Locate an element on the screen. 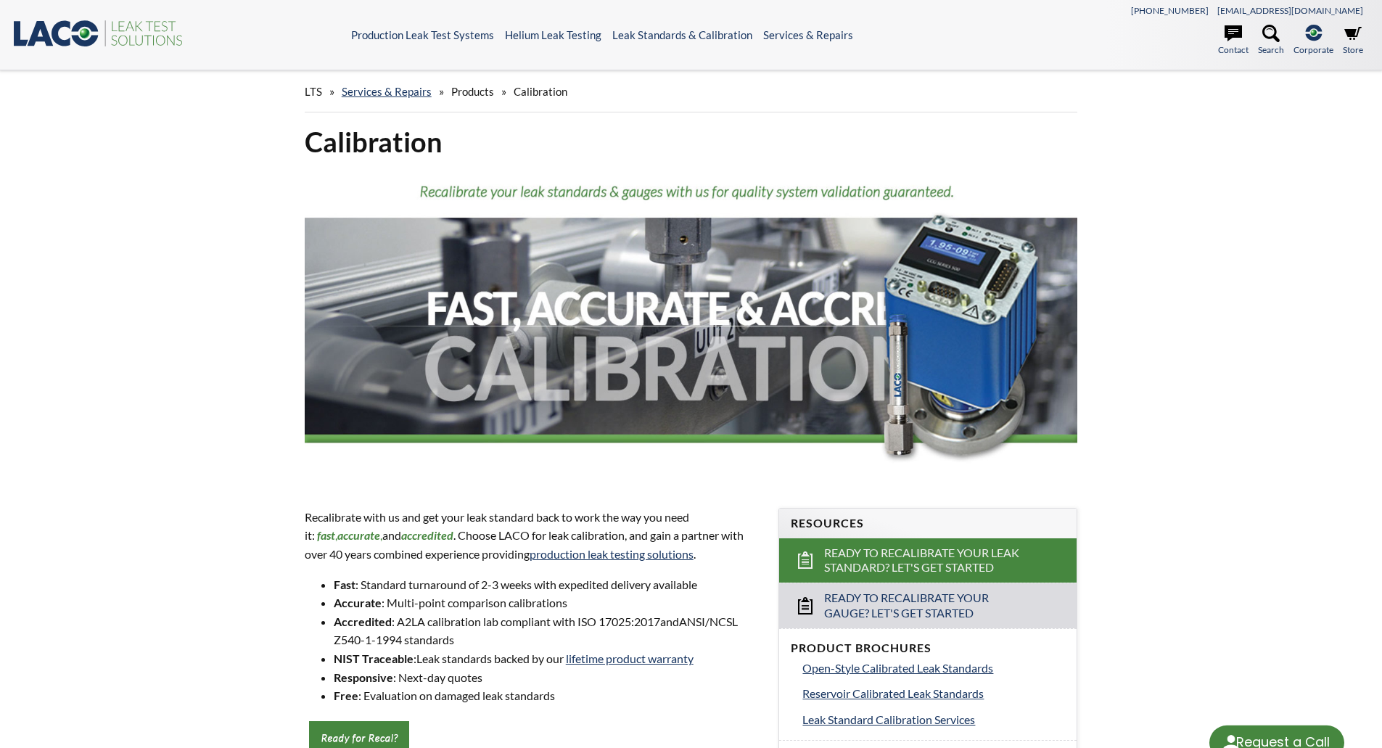 The width and height of the screenshot is (1382, 748). li: : Evaluation on damaged leak standards is located at coordinates (548, 695).